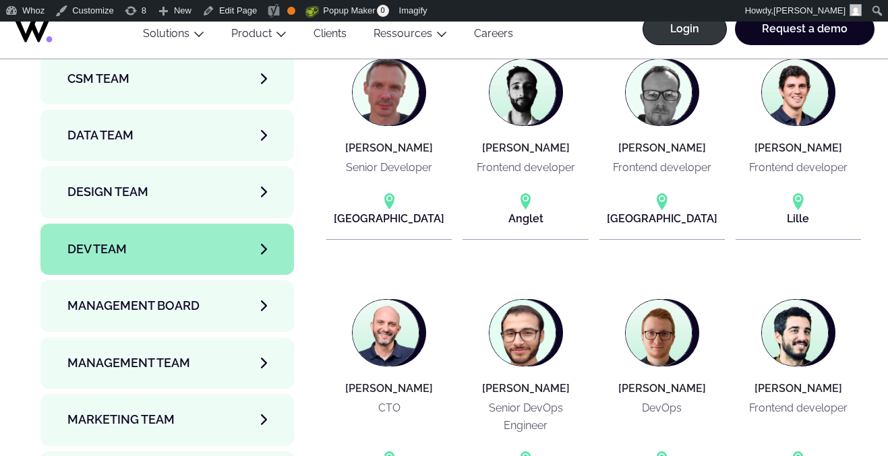  Describe the element at coordinates (129, 363) in the screenshot. I see `span: Management Team` at that location.